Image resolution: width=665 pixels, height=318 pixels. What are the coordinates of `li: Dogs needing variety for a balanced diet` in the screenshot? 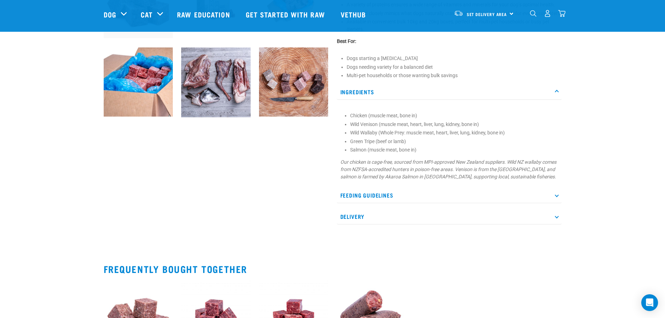 It's located at (454, 67).